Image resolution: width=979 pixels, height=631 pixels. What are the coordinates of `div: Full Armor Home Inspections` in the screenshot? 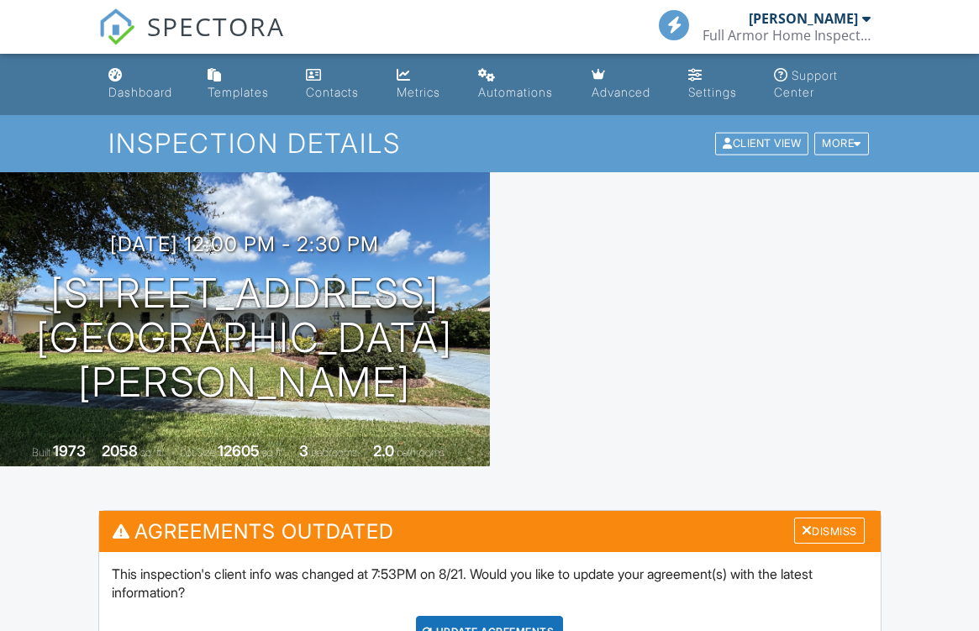 It's located at (786, 35).